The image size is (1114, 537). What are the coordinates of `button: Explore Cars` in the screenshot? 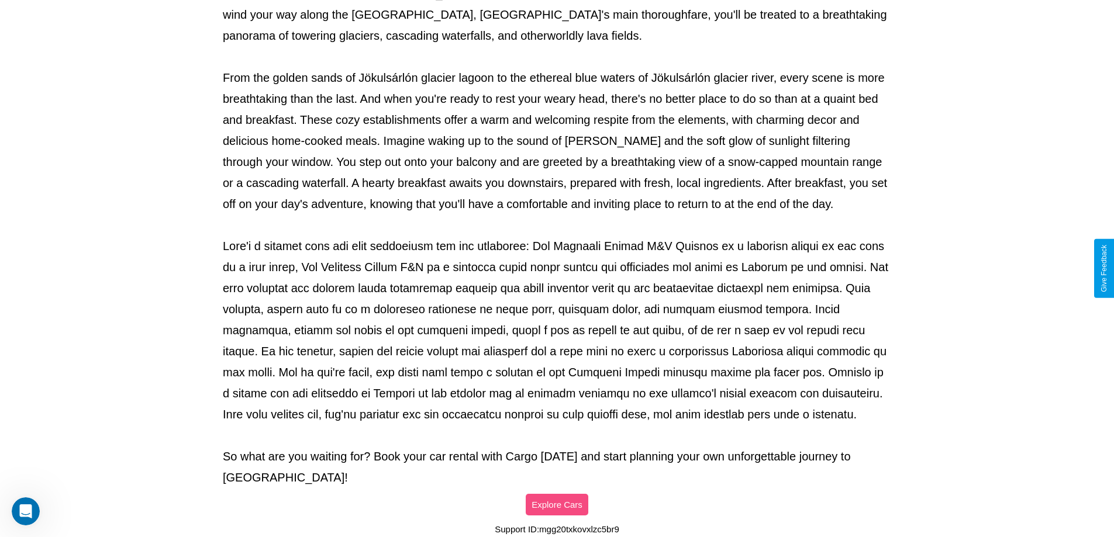 It's located at (557, 504).